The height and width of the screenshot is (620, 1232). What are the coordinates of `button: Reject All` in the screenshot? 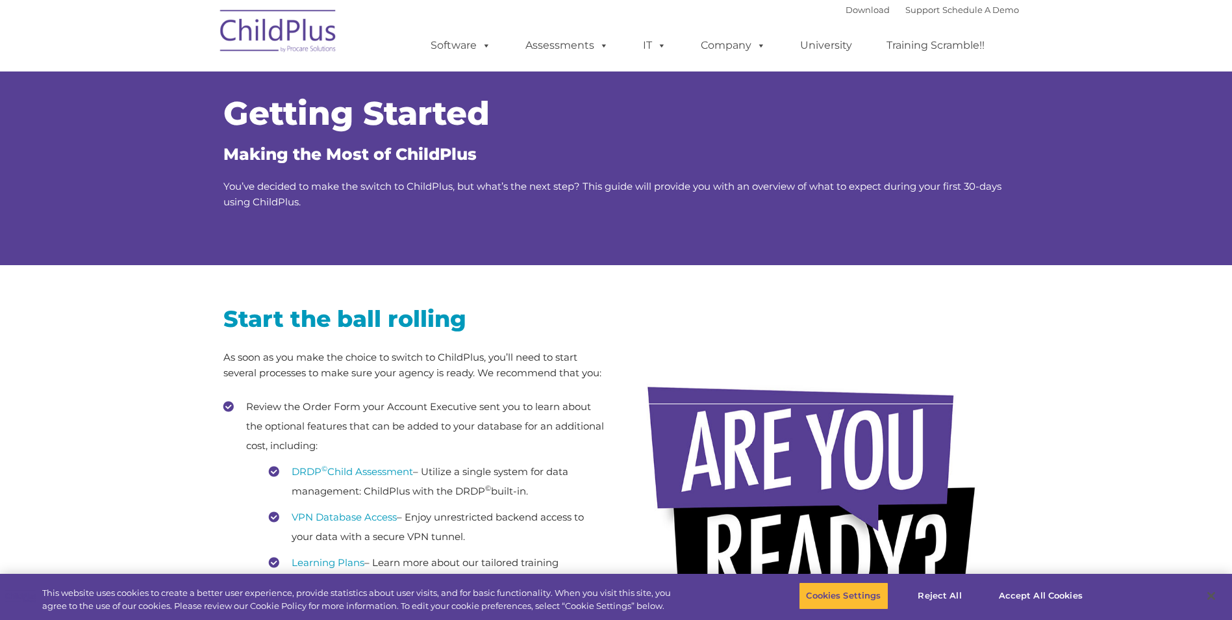 It's located at (940, 596).